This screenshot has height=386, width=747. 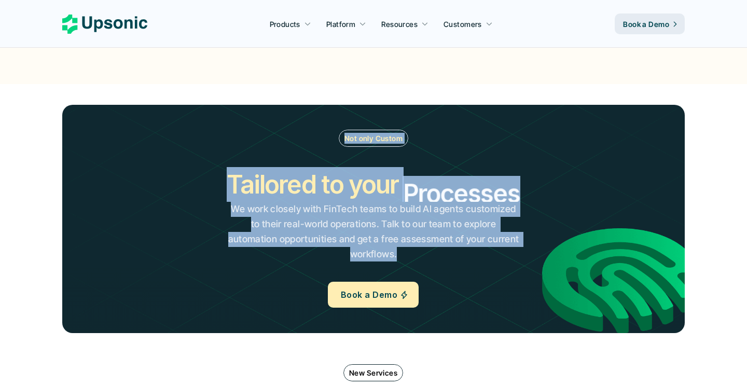 I want to click on p: Products, so click(x=285, y=24).